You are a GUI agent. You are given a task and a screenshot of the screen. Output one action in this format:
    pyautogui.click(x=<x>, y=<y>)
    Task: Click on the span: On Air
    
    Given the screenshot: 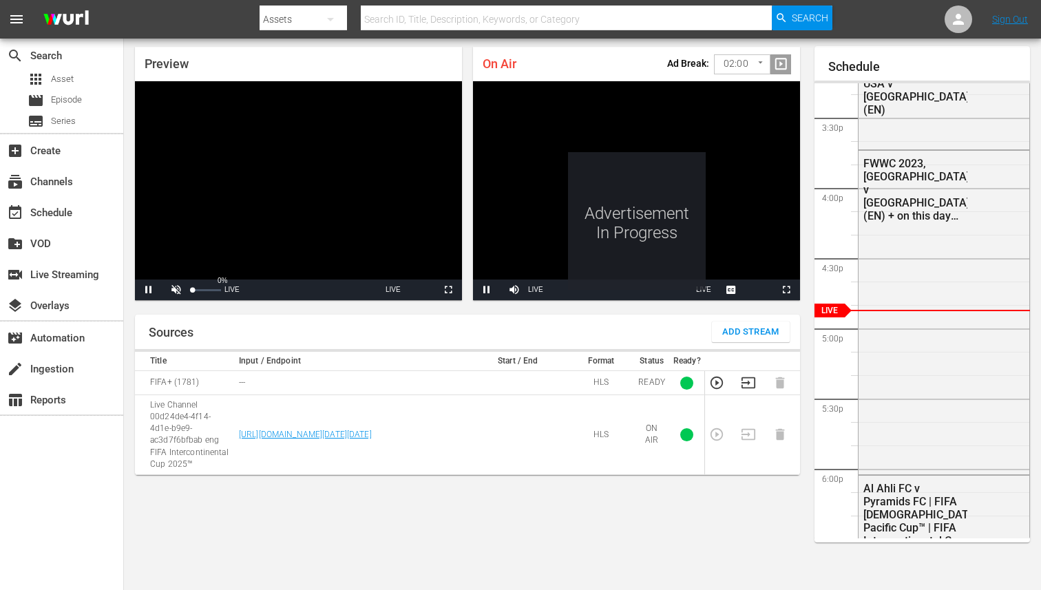 What is the action you would take?
    pyautogui.click(x=499, y=63)
    